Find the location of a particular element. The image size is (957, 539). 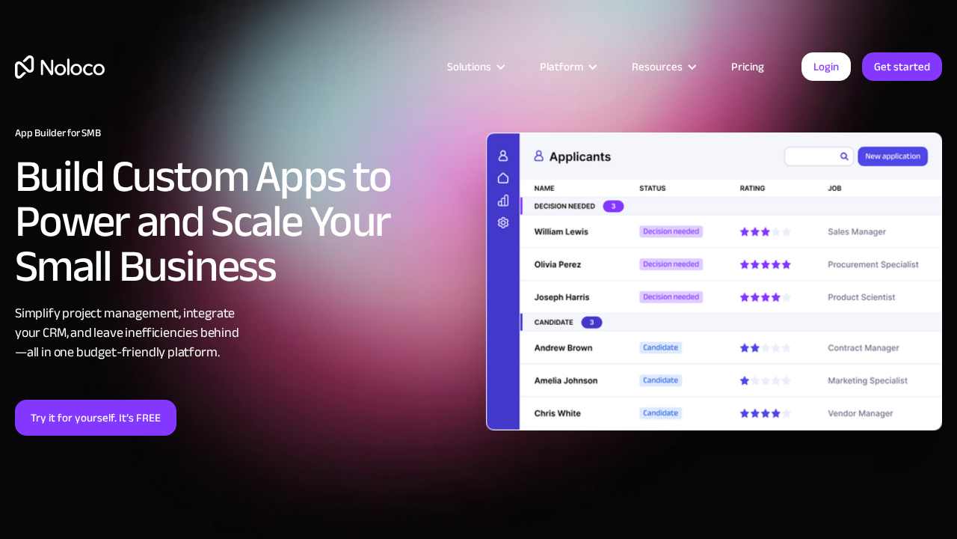

a: Login is located at coordinates (826, 67).